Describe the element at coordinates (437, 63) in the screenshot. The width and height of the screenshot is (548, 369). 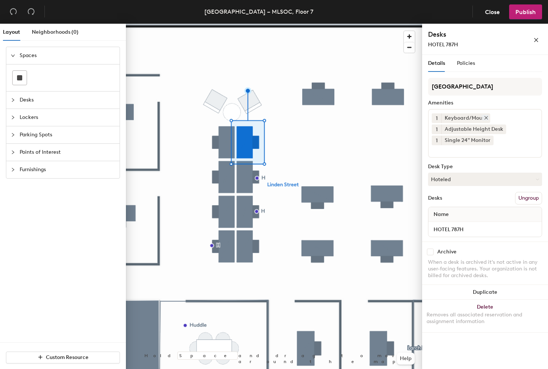
I see `span: Details` at that location.